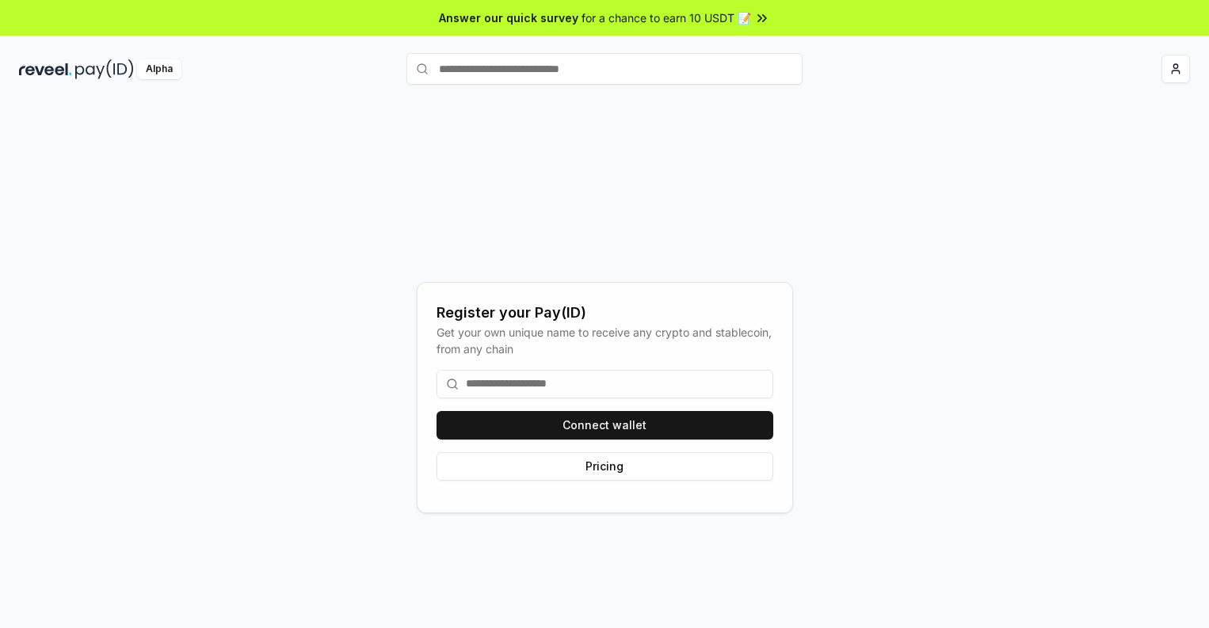 This screenshot has height=628, width=1209. What do you see at coordinates (605, 467) in the screenshot?
I see `button: Pricing` at bounding box center [605, 467].